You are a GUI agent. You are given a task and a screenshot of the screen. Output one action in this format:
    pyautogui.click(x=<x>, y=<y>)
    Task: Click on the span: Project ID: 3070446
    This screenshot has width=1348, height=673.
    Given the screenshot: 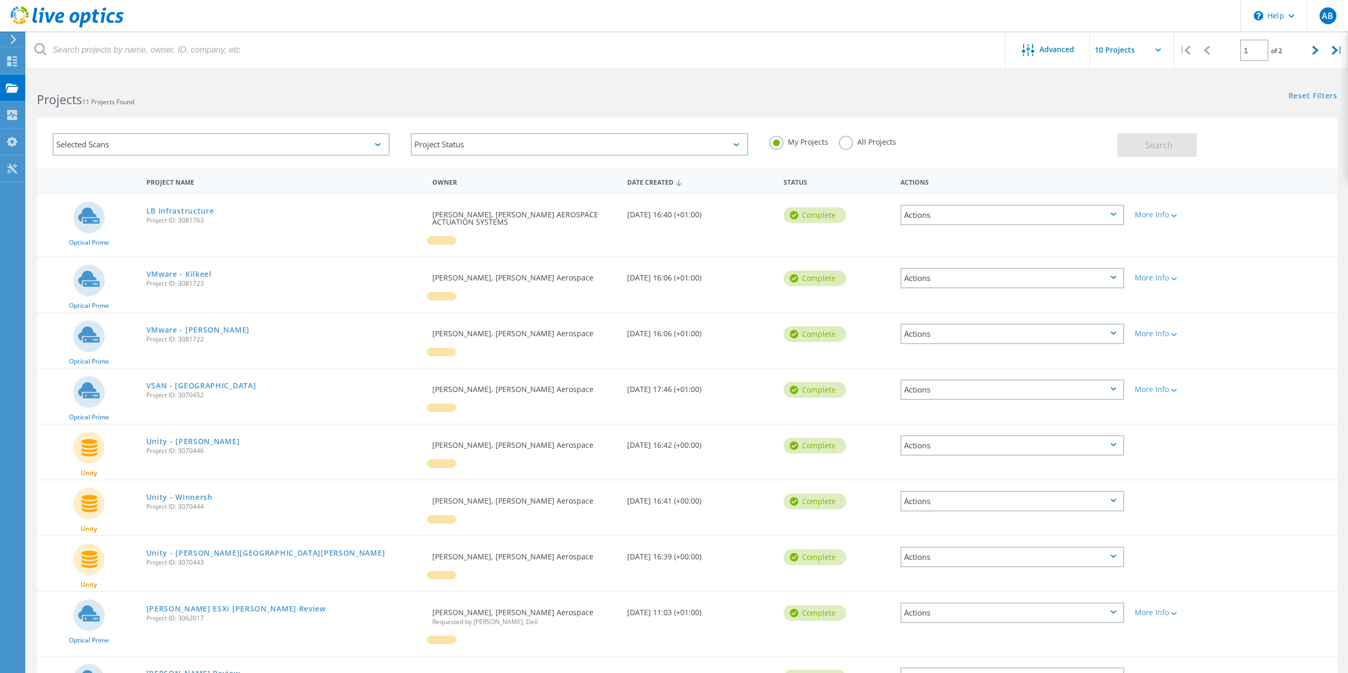 What is the action you would take?
    pyautogui.click(x=284, y=451)
    